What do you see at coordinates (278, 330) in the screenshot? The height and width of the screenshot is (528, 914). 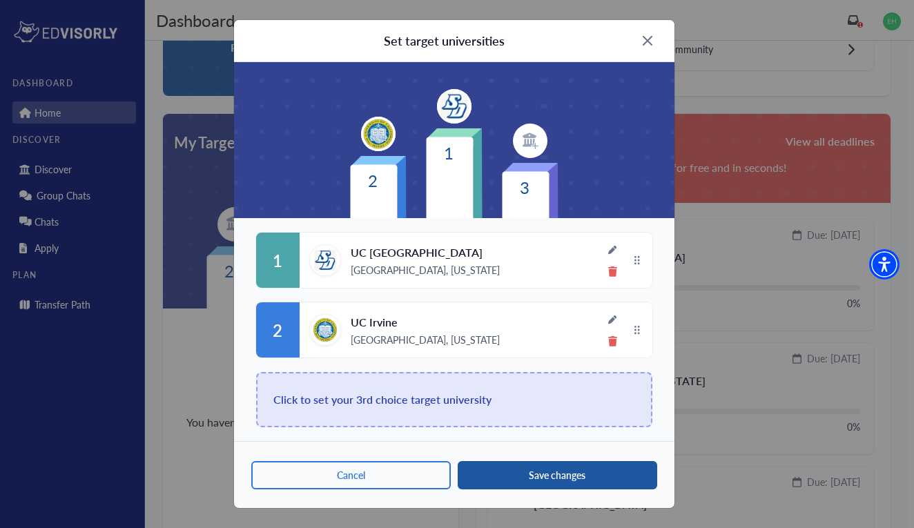 I see `span: 2` at bounding box center [278, 330].